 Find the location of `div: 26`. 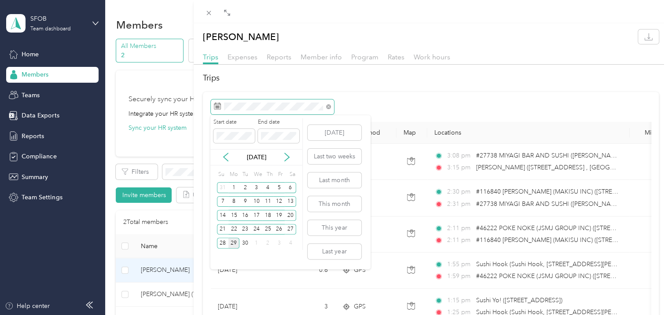

div: 26 is located at coordinates (279, 229).